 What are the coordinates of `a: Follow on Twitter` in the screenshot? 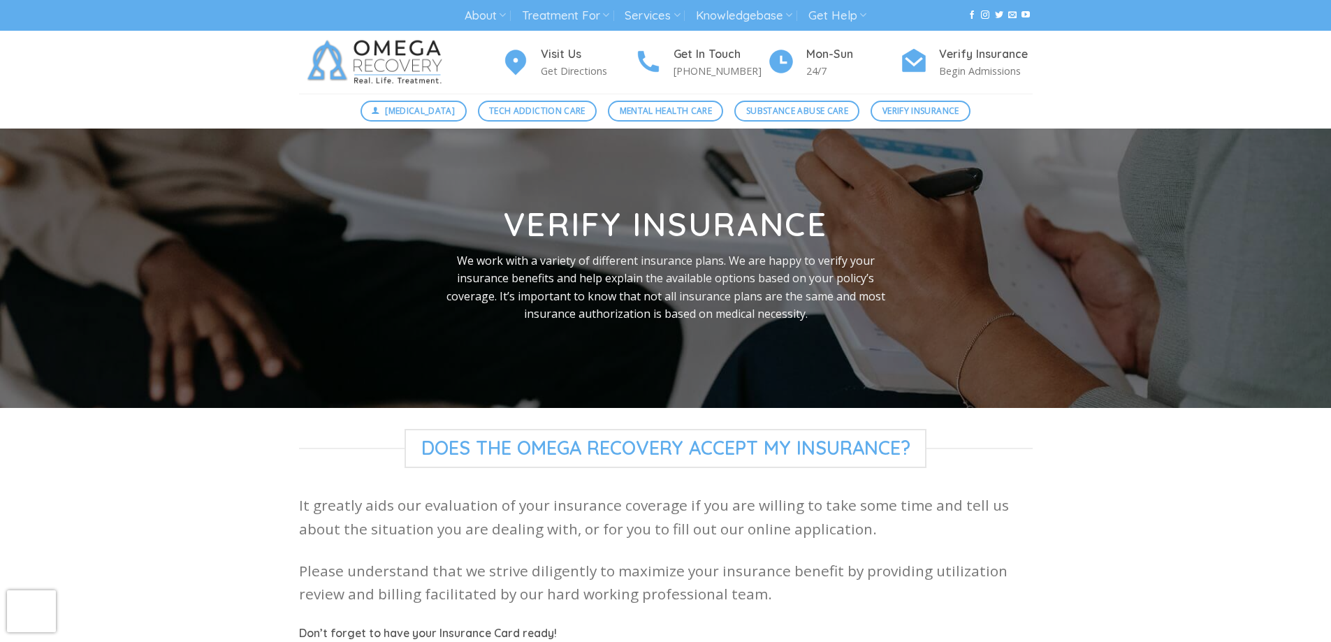 It's located at (999, 15).